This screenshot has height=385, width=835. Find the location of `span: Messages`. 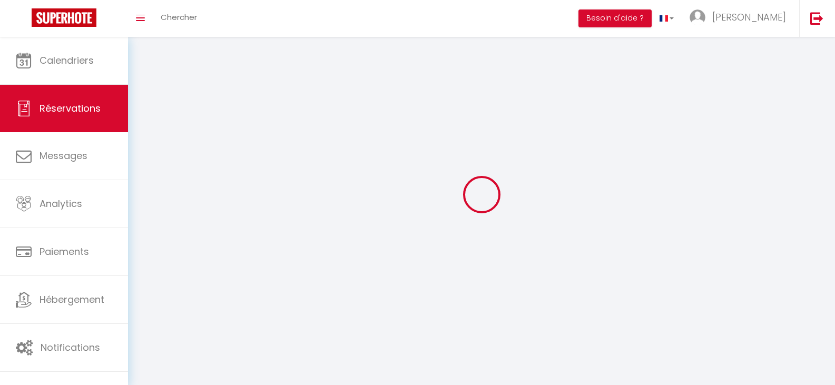

span: Messages is located at coordinates (63, 155).